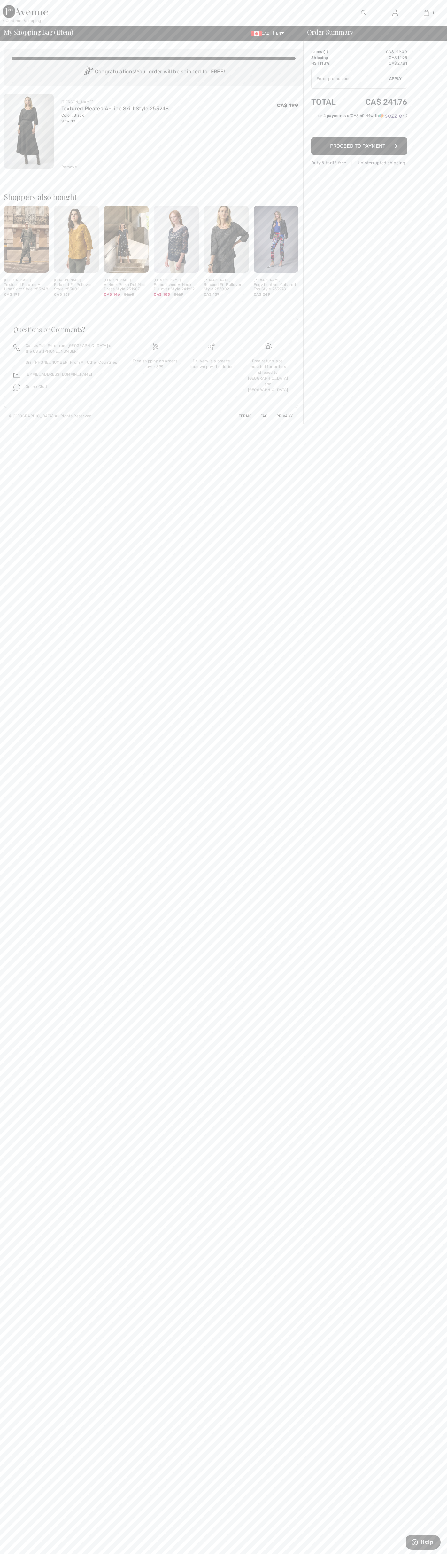  What do you see at coordinates (364, 13) in the screenshot?
I see `img: search the website` at bounding box center [364, 13].